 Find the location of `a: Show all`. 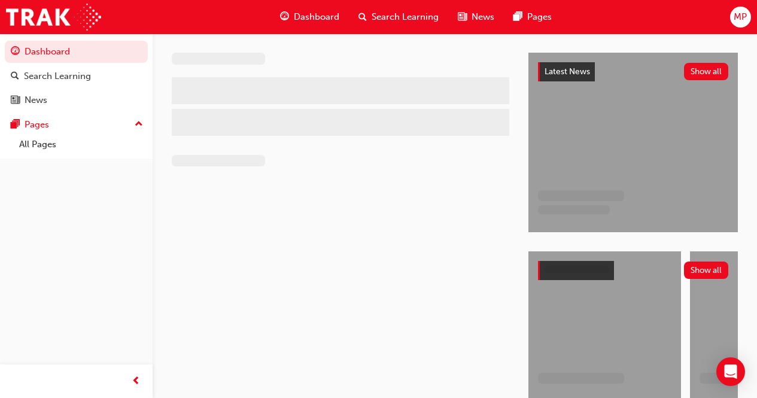

a: Show all is located at coordinates (633, 271).